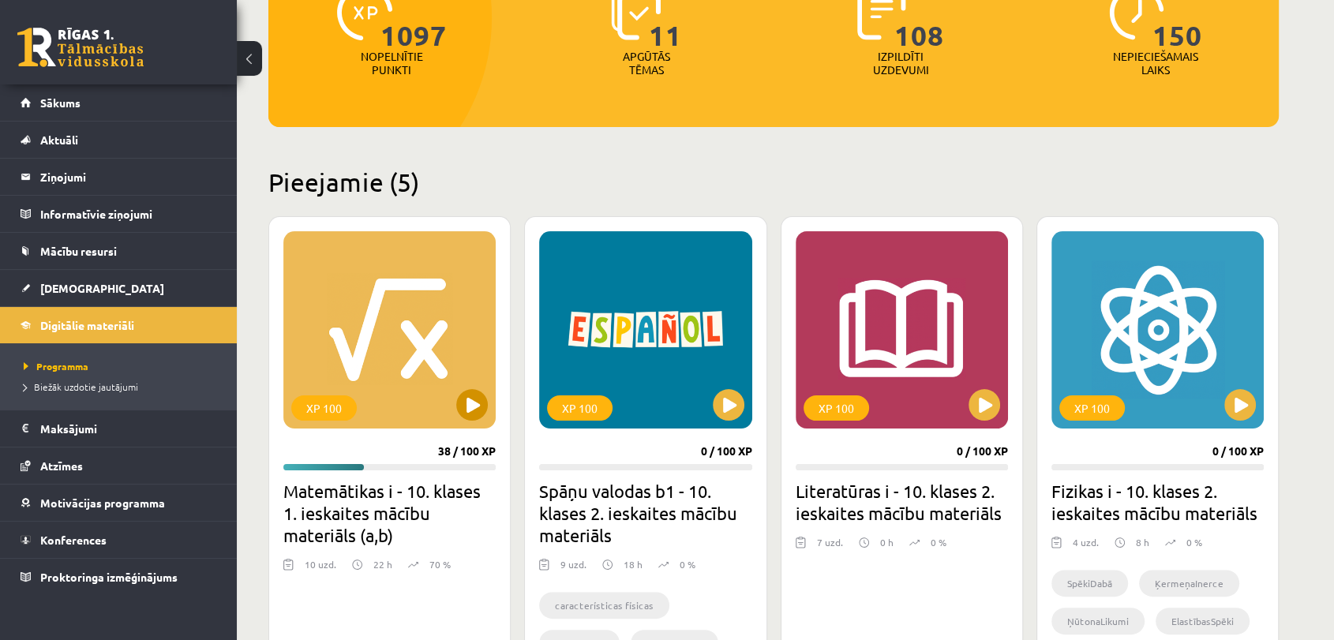 The image size is (1334, 640). Describe the element at coordinates (1098, 621) in the screenshot. I see `li: ŅūtonaLikumi` at that location.